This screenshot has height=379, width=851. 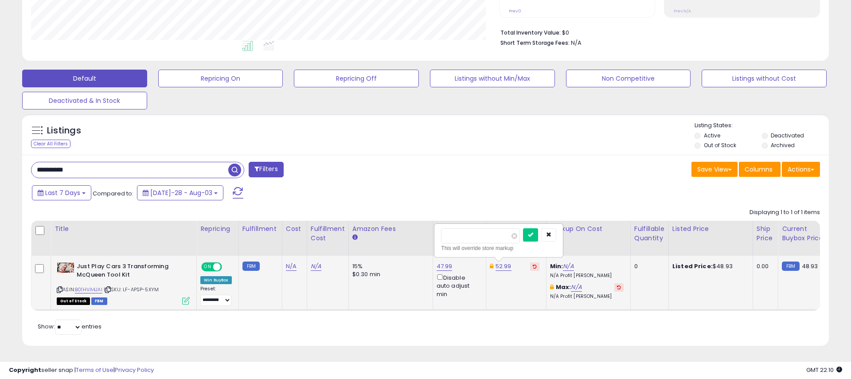 What do you see at coordinates (207, 267) in the screenshot?
I see `span: ON` at bounding box center [207, 267].